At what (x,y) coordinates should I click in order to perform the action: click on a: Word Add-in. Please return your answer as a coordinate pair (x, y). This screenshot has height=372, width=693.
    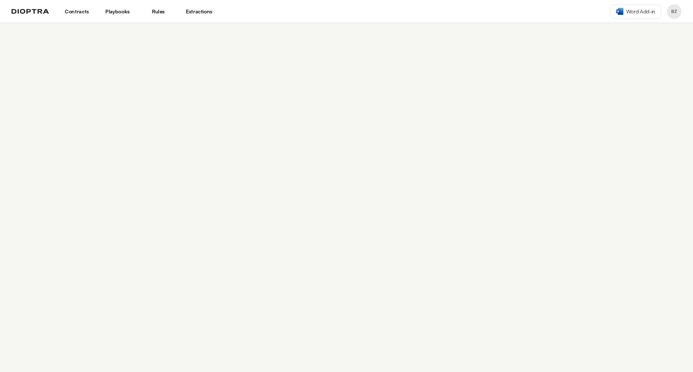
    Looking at the image, I should click on (636, 12).